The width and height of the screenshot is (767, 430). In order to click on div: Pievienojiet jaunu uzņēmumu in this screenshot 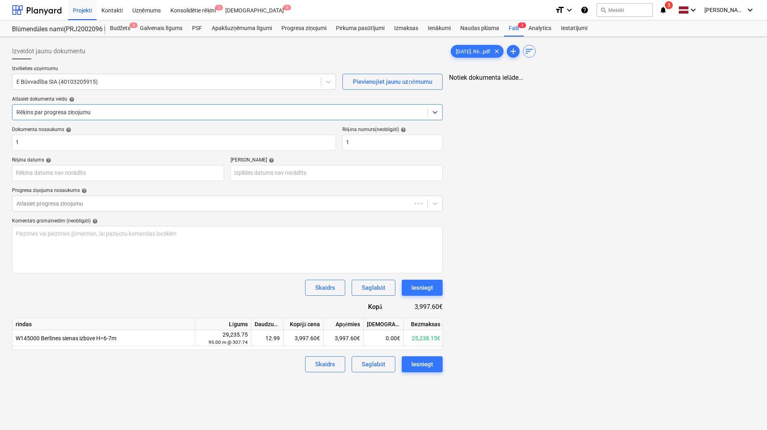, I will do `click(393, 82)`.